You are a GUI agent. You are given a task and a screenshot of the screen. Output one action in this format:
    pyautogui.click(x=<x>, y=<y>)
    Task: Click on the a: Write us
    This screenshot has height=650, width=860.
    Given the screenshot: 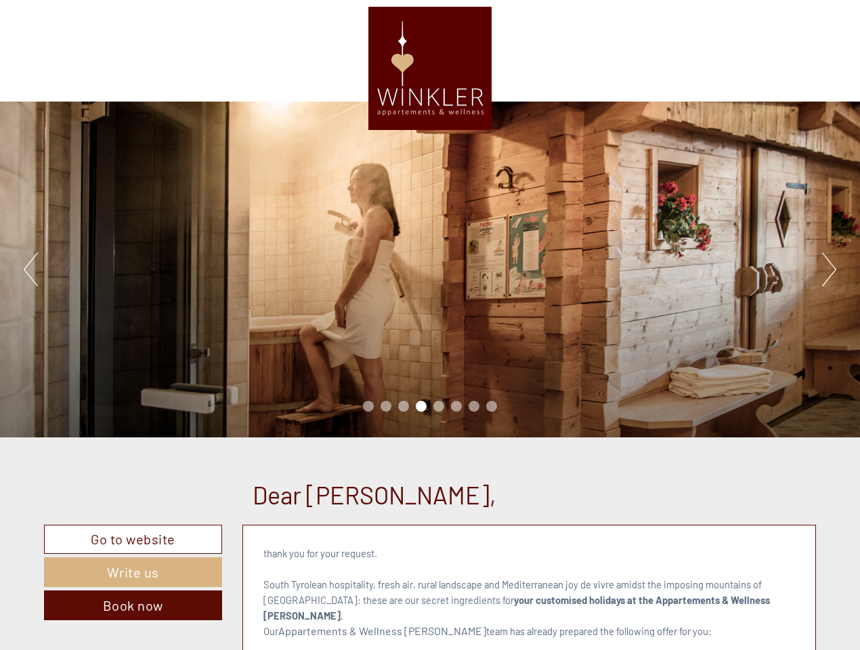 What is the action you would take?
    pyautogui.click(x=133, y=572)
    